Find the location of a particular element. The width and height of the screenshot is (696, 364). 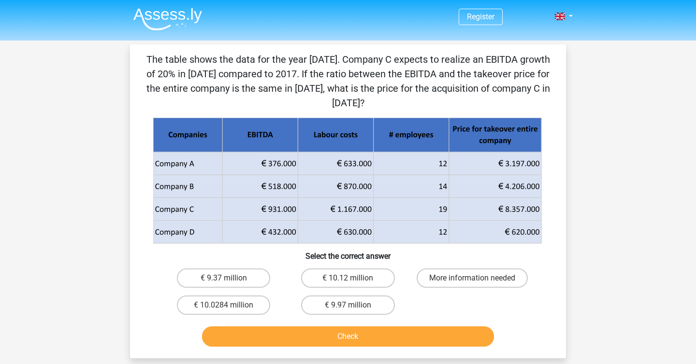

label: More information needed is located at coordinates (472, 278).